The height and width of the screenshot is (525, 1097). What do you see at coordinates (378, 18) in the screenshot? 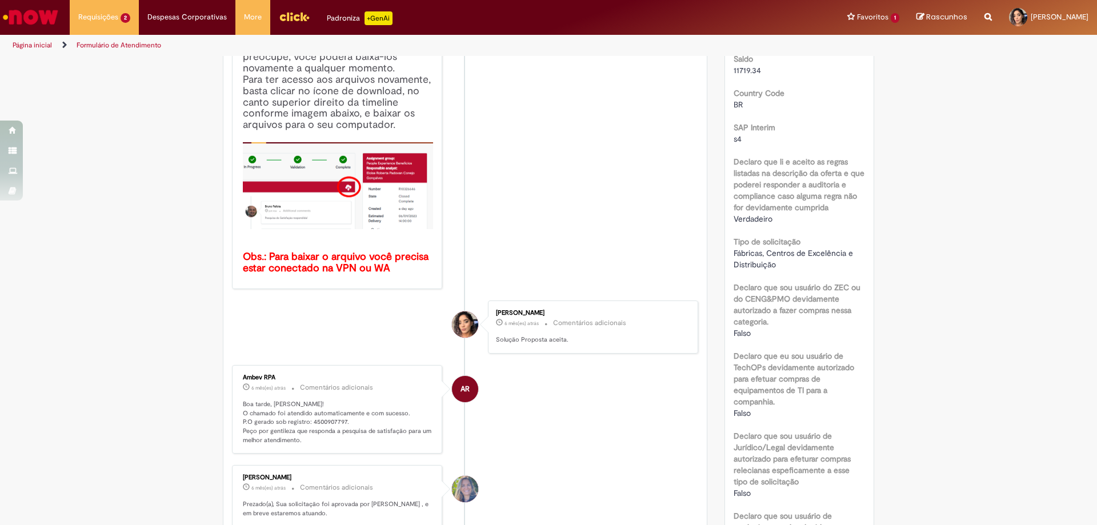
I see `p: +GenAi` at bounding box center [378, 18].